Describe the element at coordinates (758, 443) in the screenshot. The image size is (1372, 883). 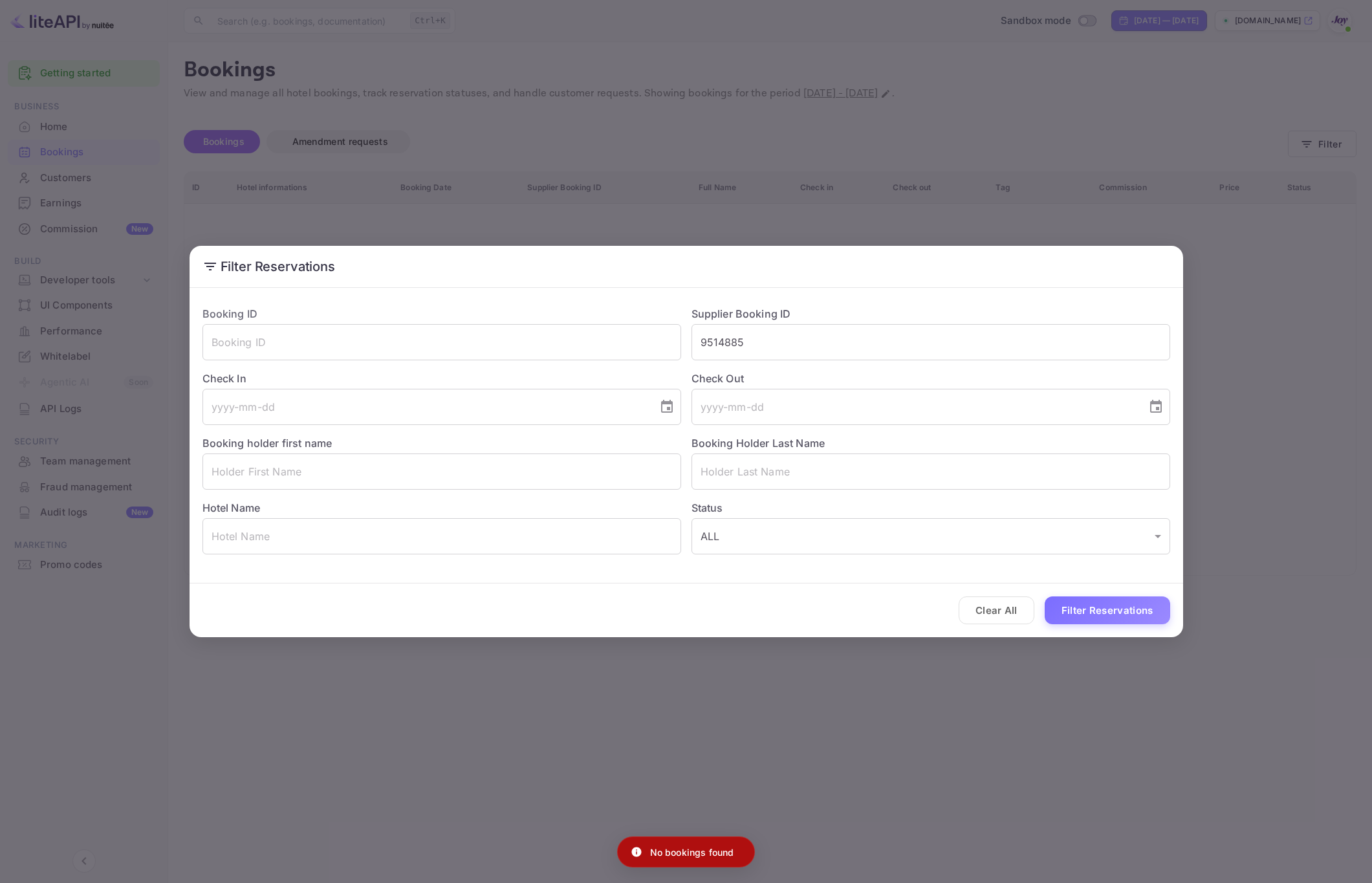
I see `label: Booking Holder Last Name` at that location.